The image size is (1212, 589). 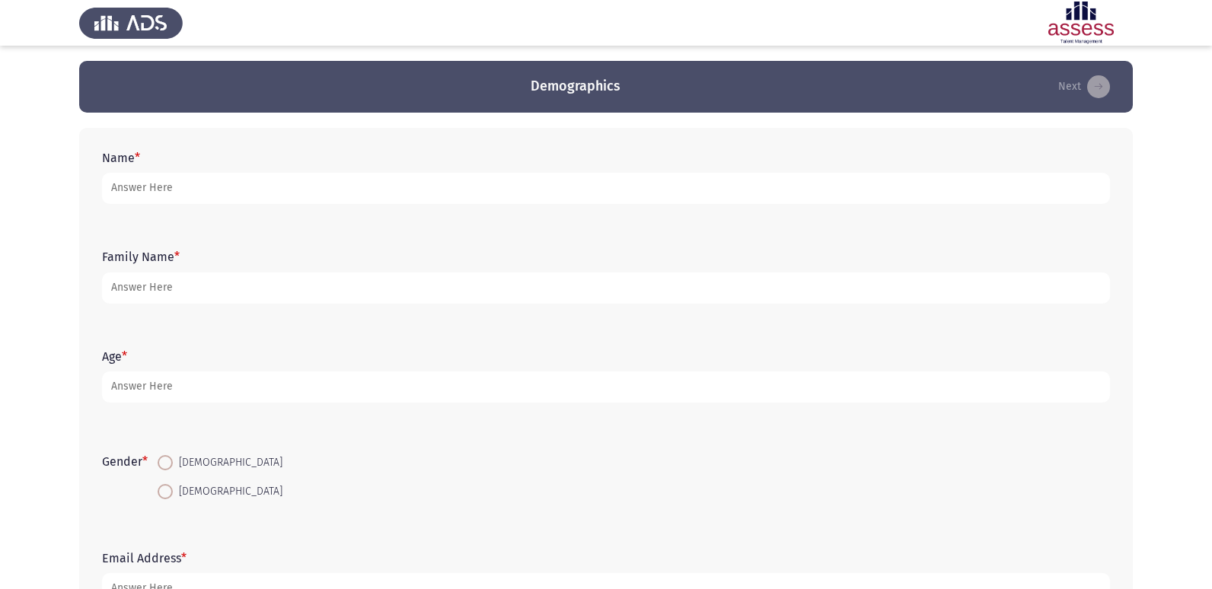 I want to click on img: Assess Talent Management logo, so click(x=131, y=23).